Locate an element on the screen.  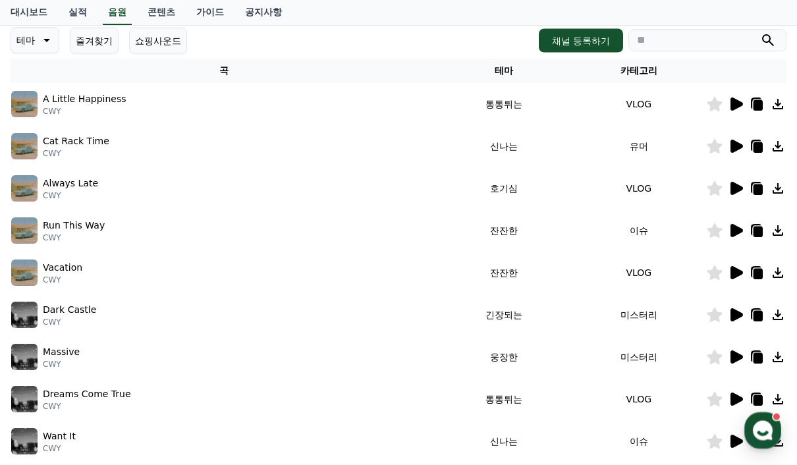
button: 쇼핑사운드 is located at coordinates (158, 41).